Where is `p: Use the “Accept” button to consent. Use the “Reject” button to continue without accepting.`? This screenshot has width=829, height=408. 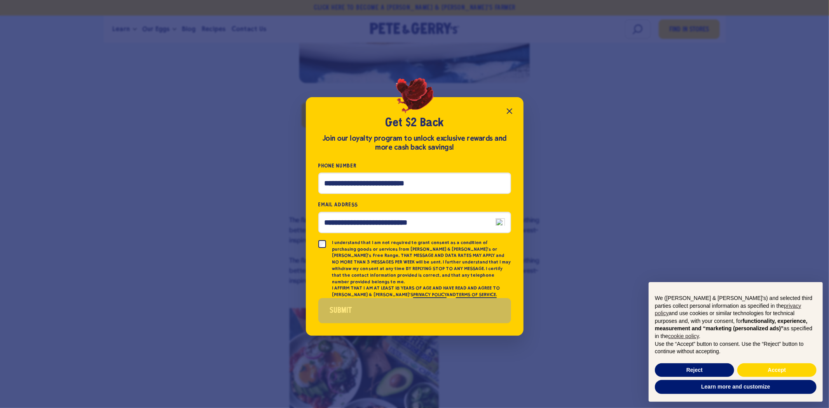 p: Use the “Accept” button to consent. Use the “Reject” button to continue without accepting. is located at coordinates (735, 348).